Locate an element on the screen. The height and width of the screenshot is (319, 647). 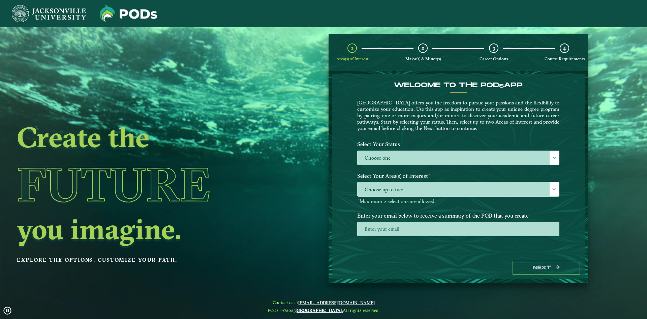
span: Choose up to two is located at coordinates (458, 189).